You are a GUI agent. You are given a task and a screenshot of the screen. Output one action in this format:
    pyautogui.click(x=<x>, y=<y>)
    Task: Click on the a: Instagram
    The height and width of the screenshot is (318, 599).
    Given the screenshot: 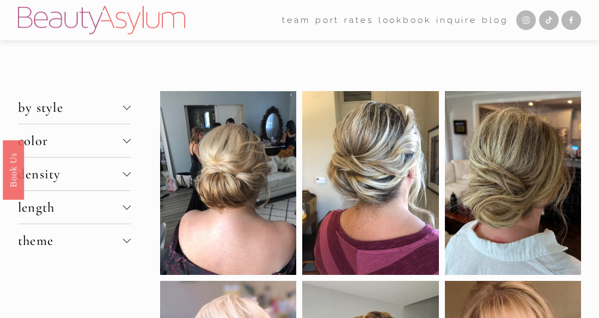 What is the action you would take?
    pyautogui.click(x=526, y=20)
    